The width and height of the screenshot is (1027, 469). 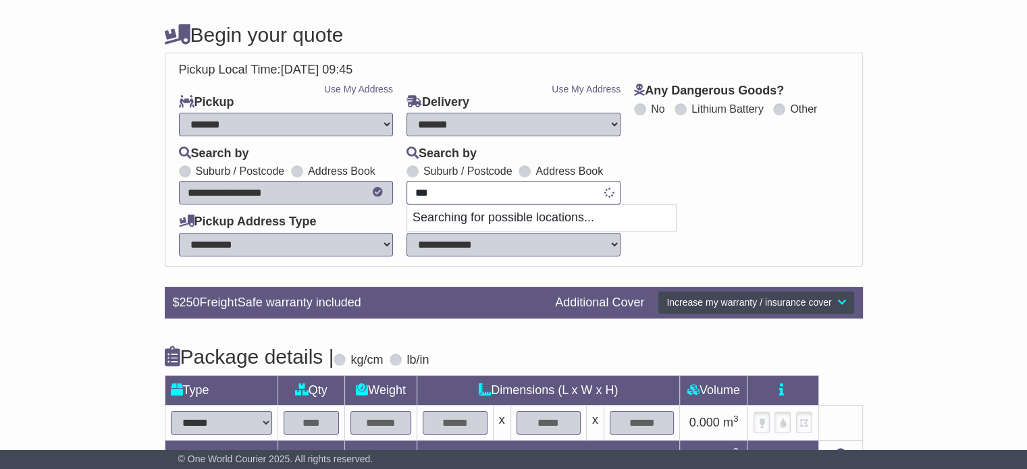 What do you see at coordinates (841, 455) in the screenshot?
I see `a: Add new item` at bounding box center [841, 455].